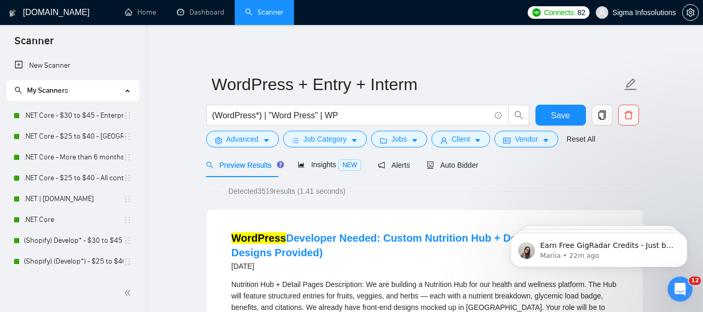 Image resolution: width=703 pixels, height=312 pixels. Describe the element at coordinates (112, 35) in the screenshot. I see `p: Earn Free GigRadar Credits - Just by Sharing Your Story! 💬 Want more credits for sending proposal...` at that location.